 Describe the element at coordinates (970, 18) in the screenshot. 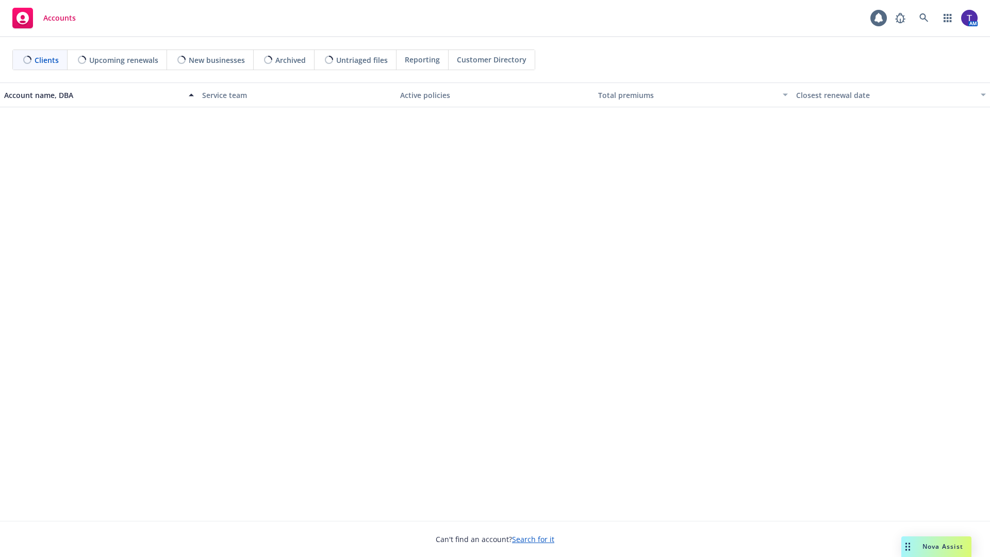

I see `img: photo` at that location.